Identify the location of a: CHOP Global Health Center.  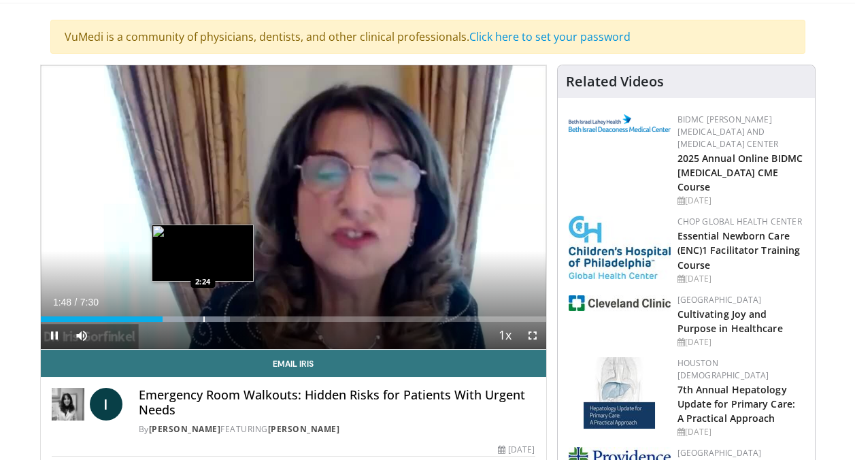
(739, 221).